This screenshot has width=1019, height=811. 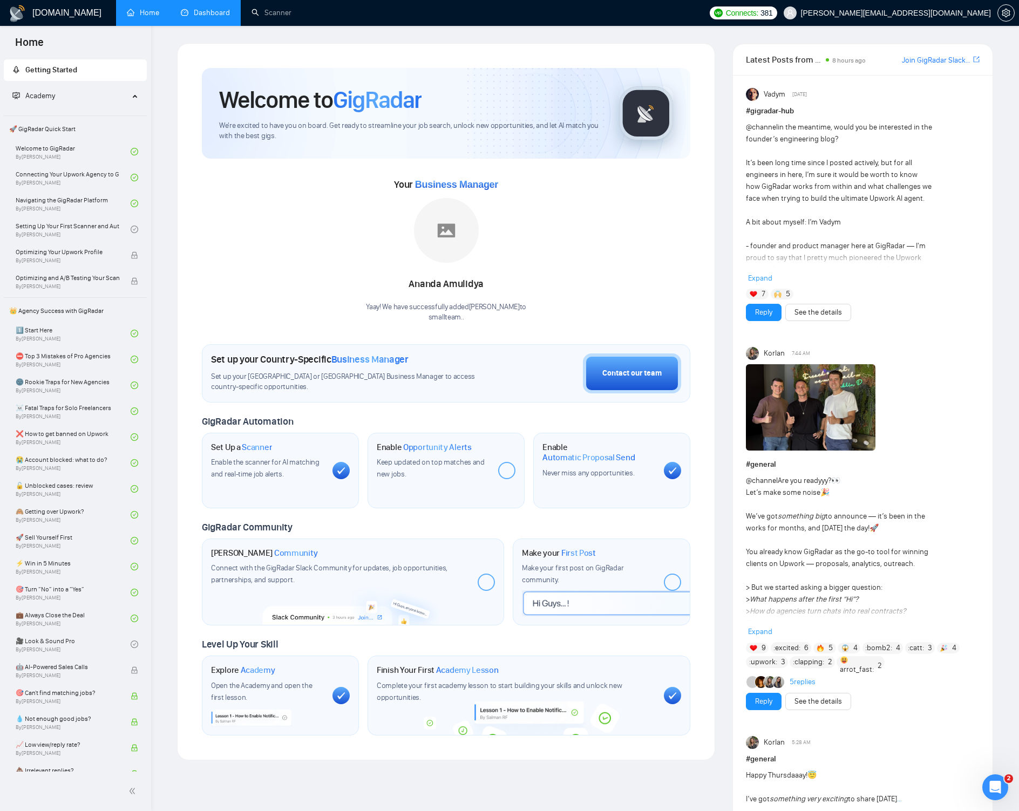 What do you see at coordinates (763, 701) in the screenshot?
I see `button: Reply` at bounding box center [763, 701].